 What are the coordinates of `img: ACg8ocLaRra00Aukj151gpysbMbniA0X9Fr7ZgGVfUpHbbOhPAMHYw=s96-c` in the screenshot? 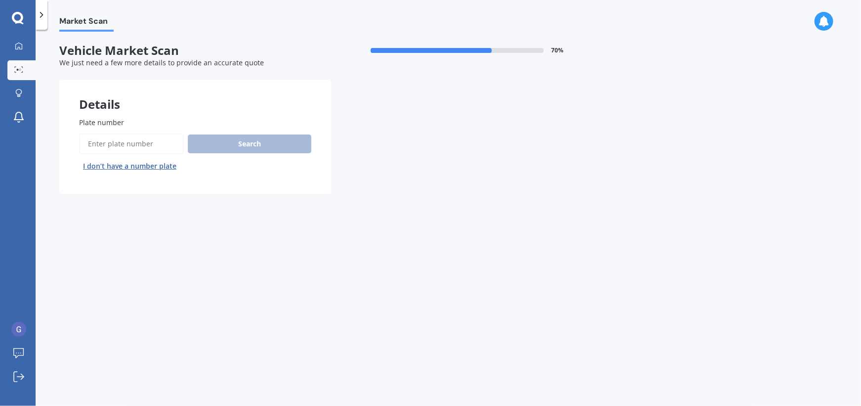 It's located at (19, 329).